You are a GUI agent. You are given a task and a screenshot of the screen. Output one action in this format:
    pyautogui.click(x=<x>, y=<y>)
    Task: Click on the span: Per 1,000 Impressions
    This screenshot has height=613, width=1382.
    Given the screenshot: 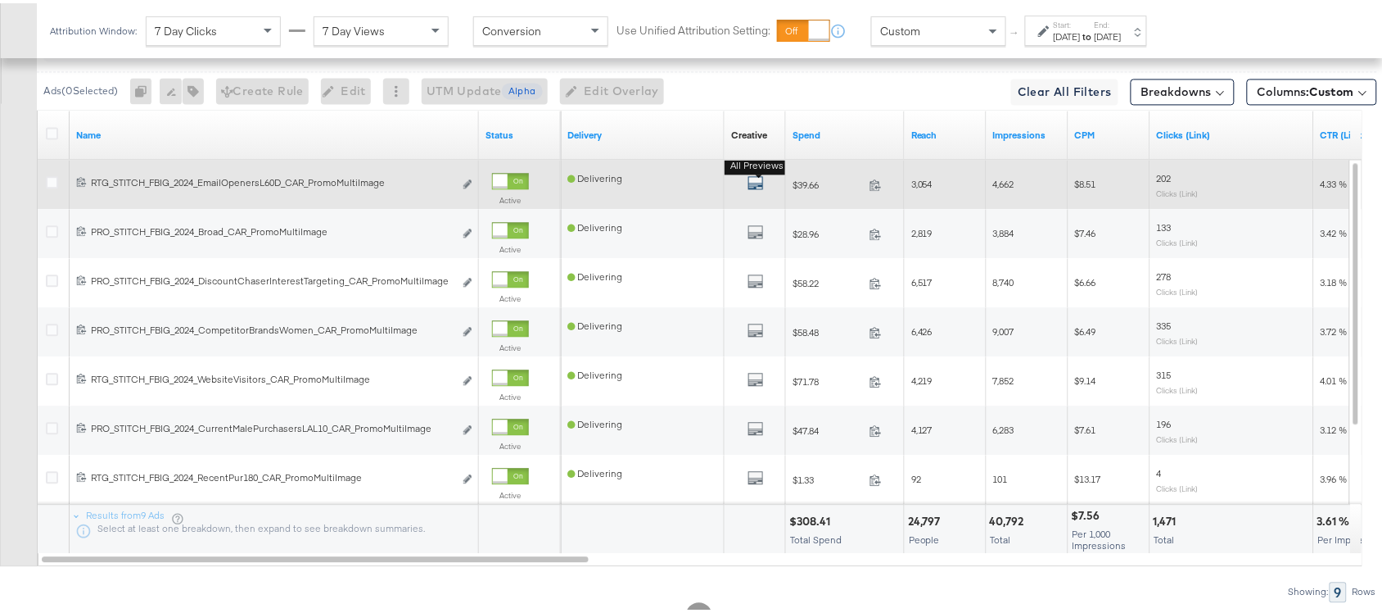 What is the action you would take?
    pyautogui.click(x=1100, y=536)
    